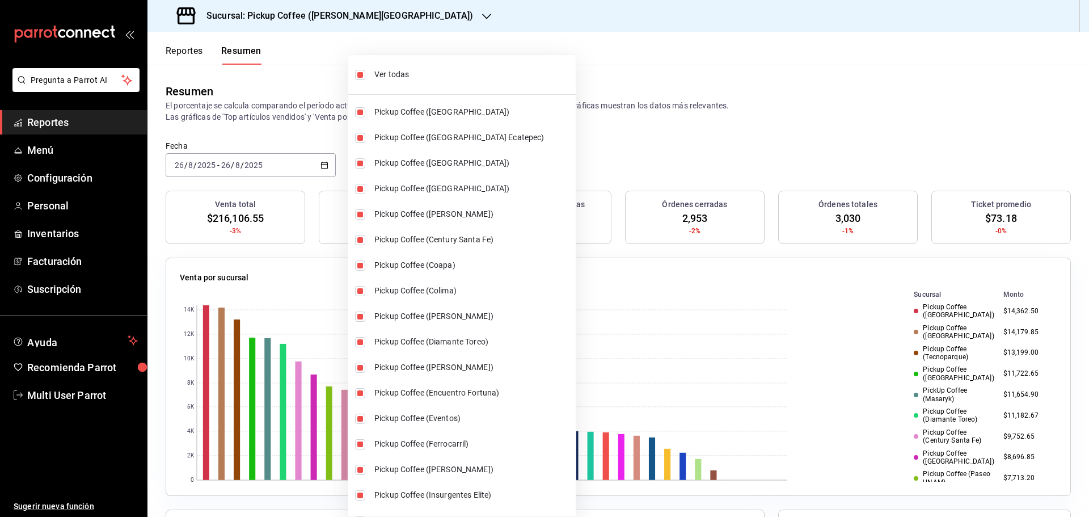  Describe the element at coordinates (472, 265) in the screenshot. I see `span: Pickup Coffee (Coapa)` at that location.